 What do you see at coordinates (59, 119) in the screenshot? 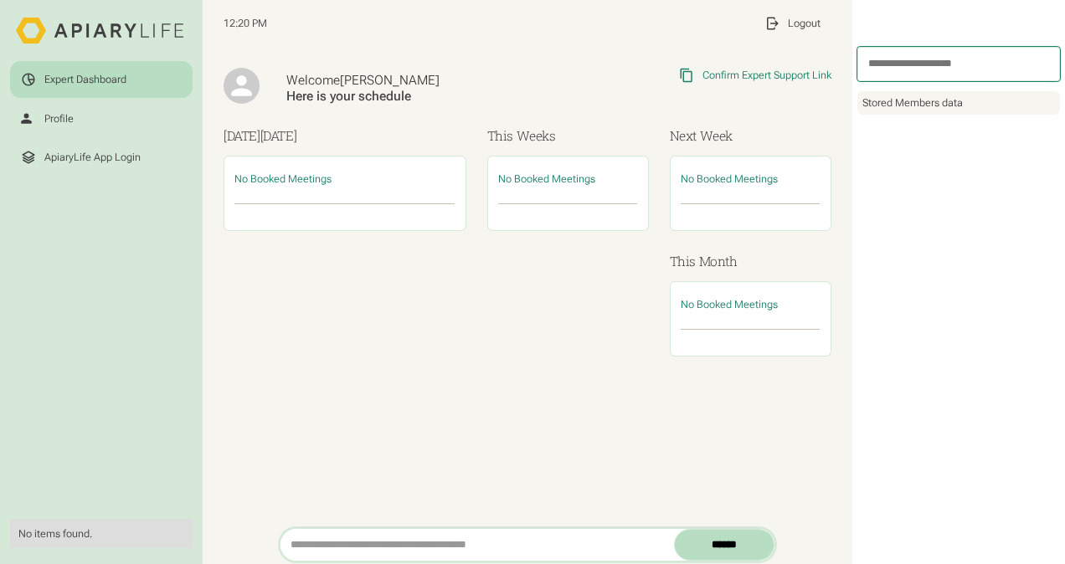
I see `div: Profile` at bounding box center [59, 119].